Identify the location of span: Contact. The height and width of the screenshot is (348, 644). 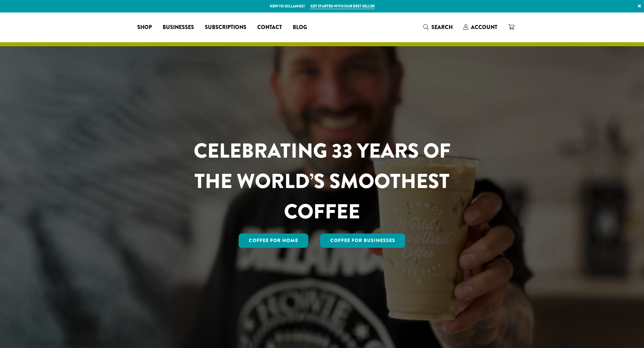
(269, 27).